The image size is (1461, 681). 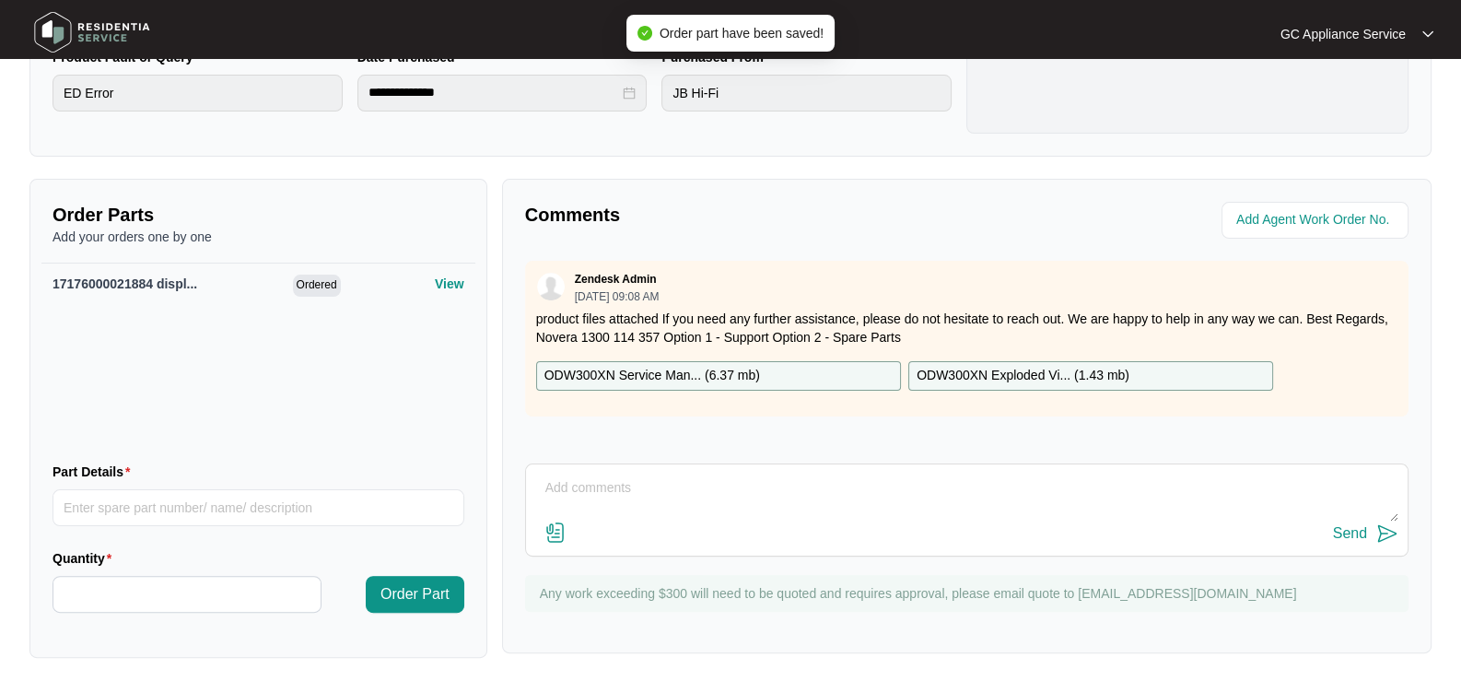 What do you see at coordinates (124, 284) in the screenshot?
I see `span: 17176000021884 displ...` at bounding box center [124, 284].